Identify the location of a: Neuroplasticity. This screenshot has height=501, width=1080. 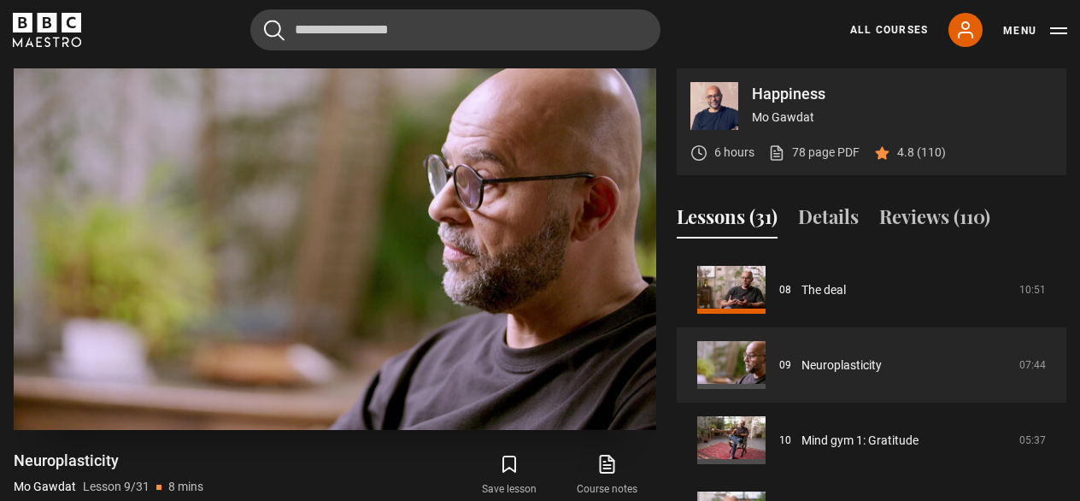
(842, 365).